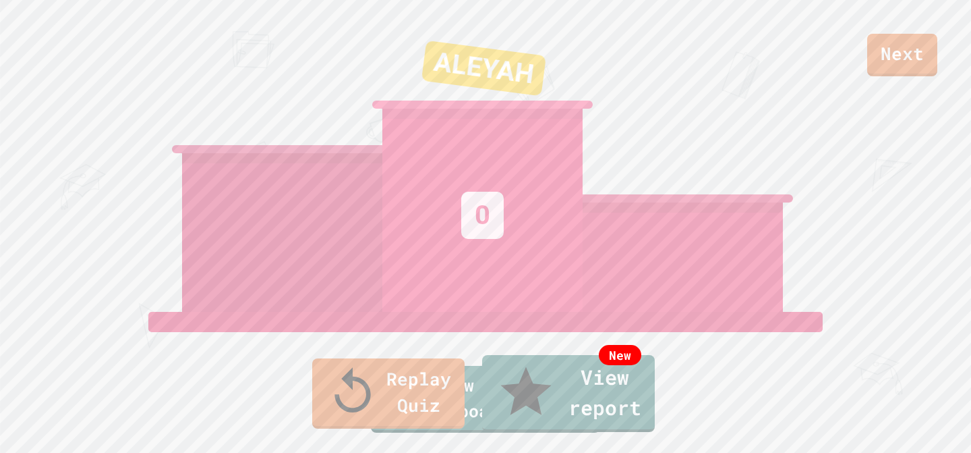  I want to click on div: 0, so click(482, 215).